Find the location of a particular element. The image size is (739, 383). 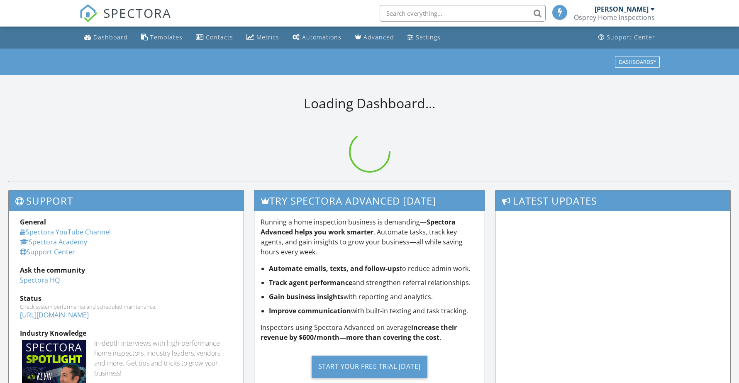

div: Support Center is located at coordinates (631, 37).